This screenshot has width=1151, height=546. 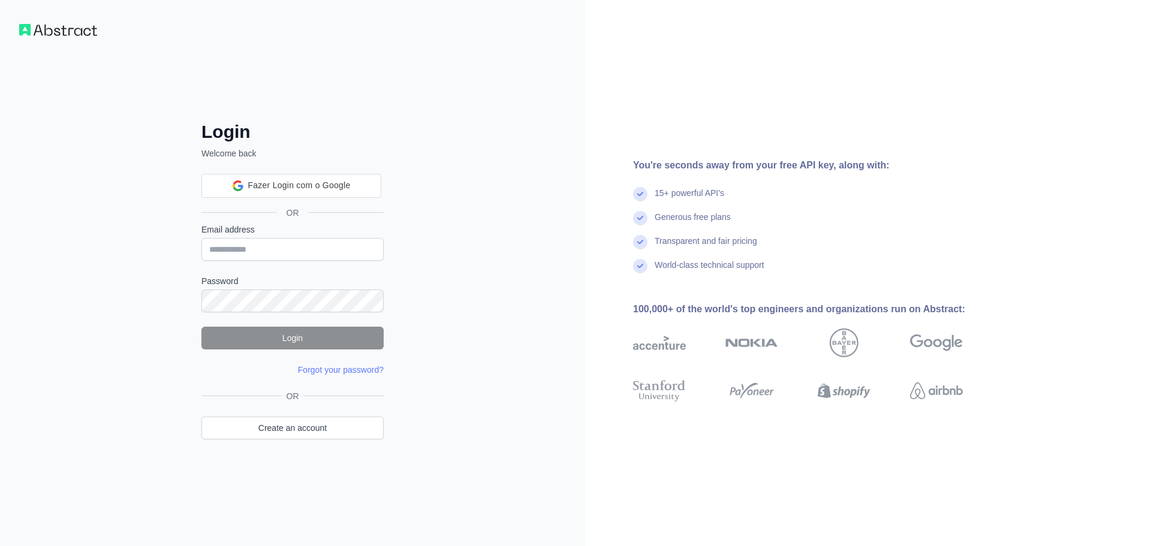 What do you see at coordinates (844, 343) in the screenshot?
I see `img: bayer` at bounding box center [844, 343].